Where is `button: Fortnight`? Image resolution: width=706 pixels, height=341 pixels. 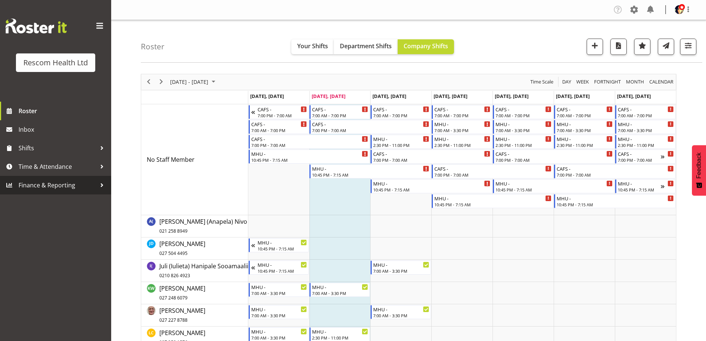 button: Fortnight is located at coordinates (608, 82).